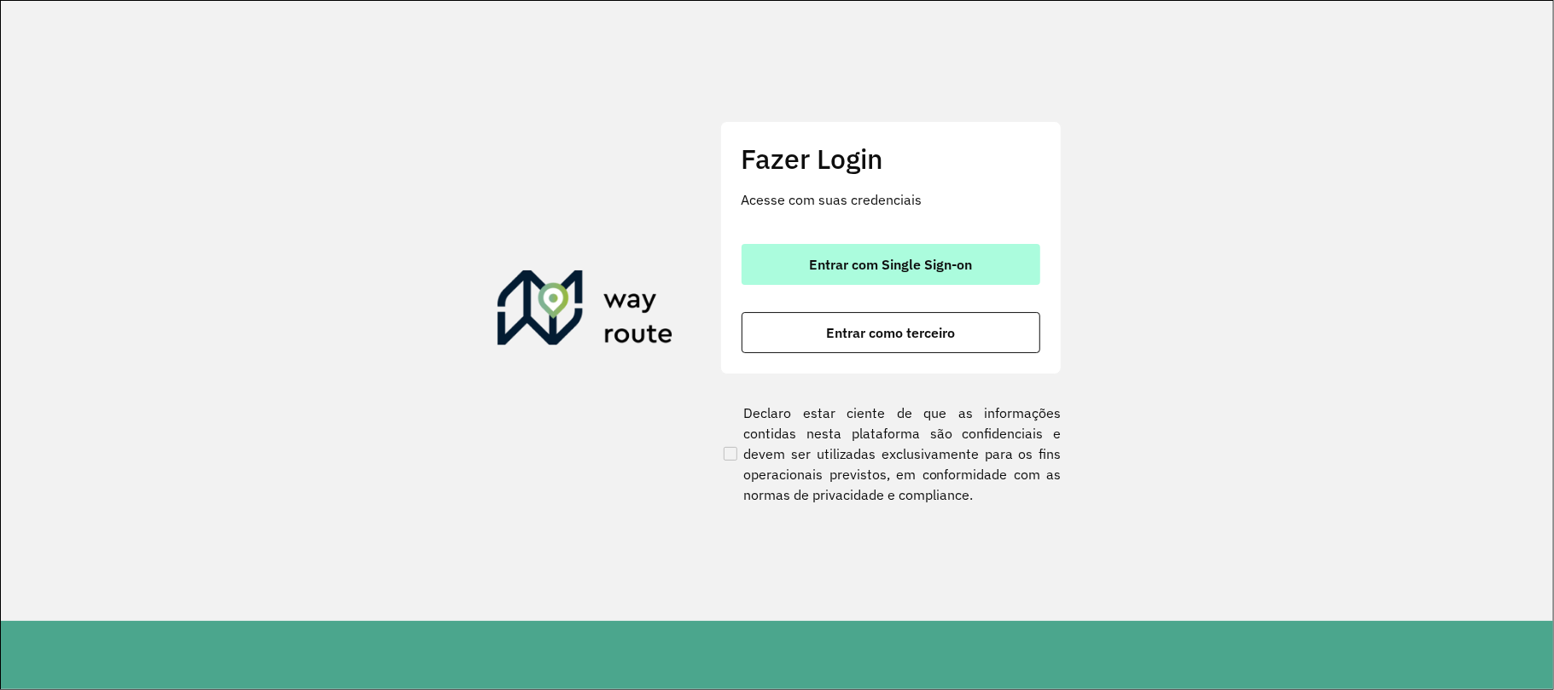 This screenshot has width=1554, height=690. Describe the element at coordinates (890, 265) in the screenshot. I see `span: Entrar com Single Sign-on` at that location.